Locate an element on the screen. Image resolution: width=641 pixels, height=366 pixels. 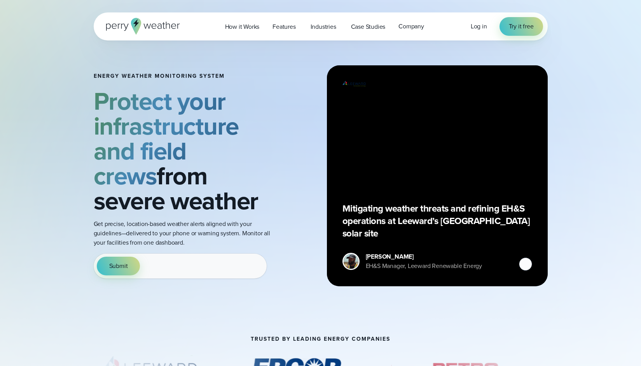
a: Case Studies is located at coordinates (368, 26).